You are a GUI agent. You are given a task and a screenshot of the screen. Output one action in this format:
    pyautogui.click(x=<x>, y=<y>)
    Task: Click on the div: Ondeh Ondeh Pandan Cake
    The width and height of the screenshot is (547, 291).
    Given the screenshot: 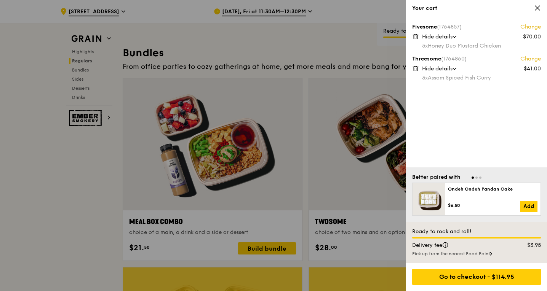 What is the action you would take?
    pyautogui.click(x=492, y=189)
    